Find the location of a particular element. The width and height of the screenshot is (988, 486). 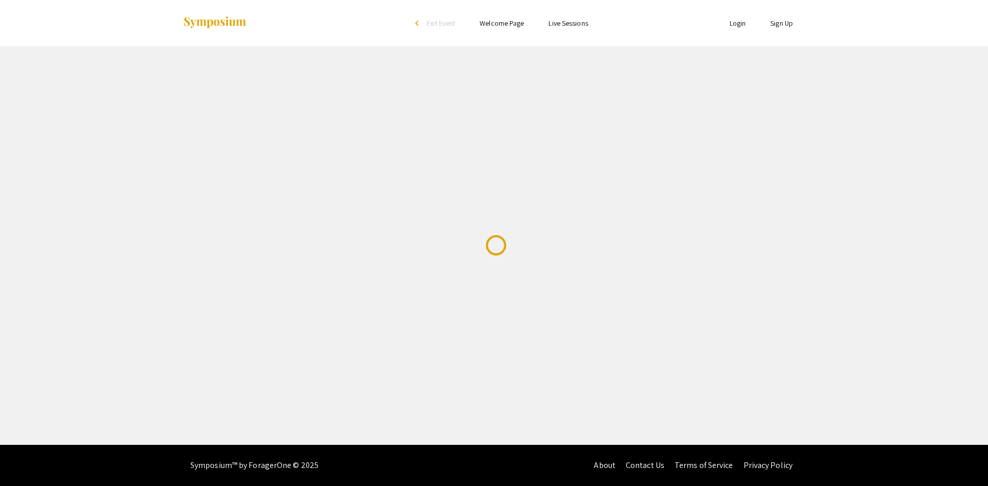

a: Contact Us is located at coordinates (645, 465).